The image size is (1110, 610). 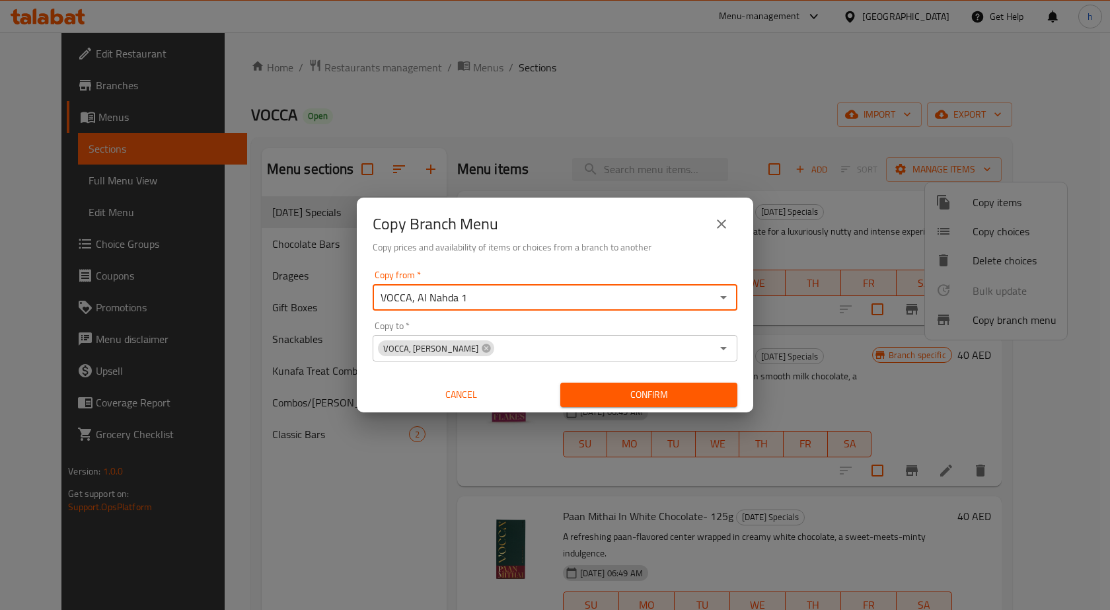 I want to click on h6: Copy prices and availability of items or choices from a branch to another, so click(x=555, y=247).